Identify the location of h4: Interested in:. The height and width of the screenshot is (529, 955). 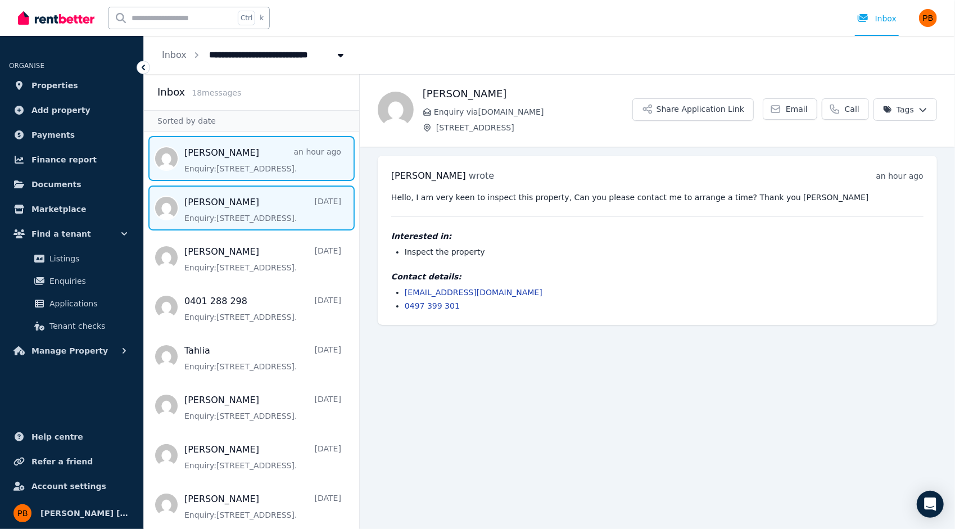
(657, 236).